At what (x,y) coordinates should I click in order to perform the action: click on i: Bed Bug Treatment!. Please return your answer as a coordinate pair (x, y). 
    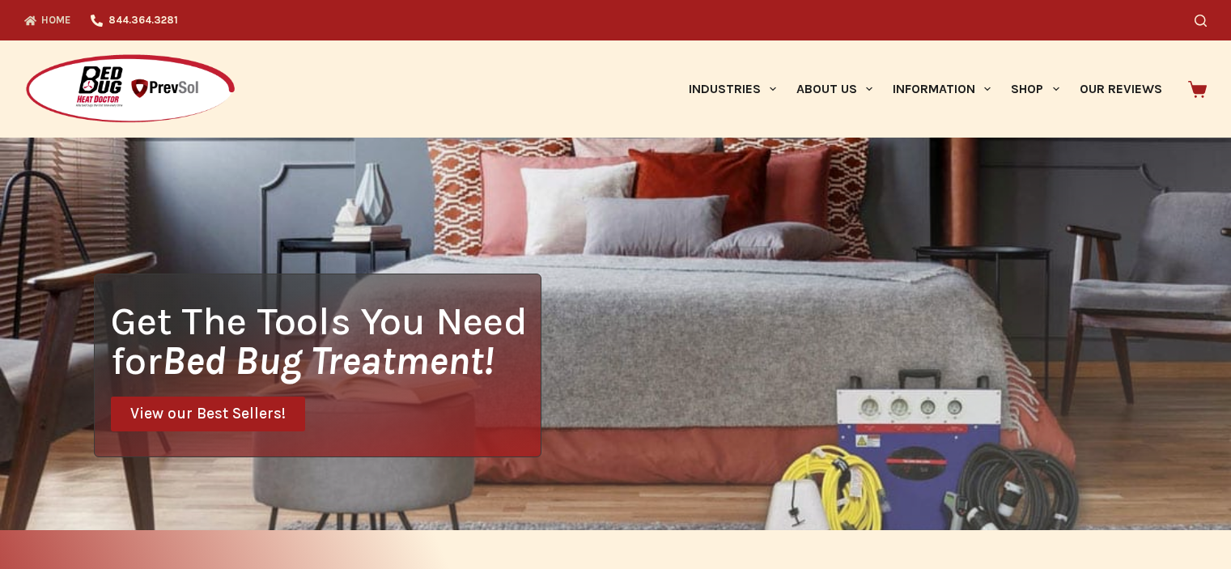
    Looking at the image, I should click on (328, 360).